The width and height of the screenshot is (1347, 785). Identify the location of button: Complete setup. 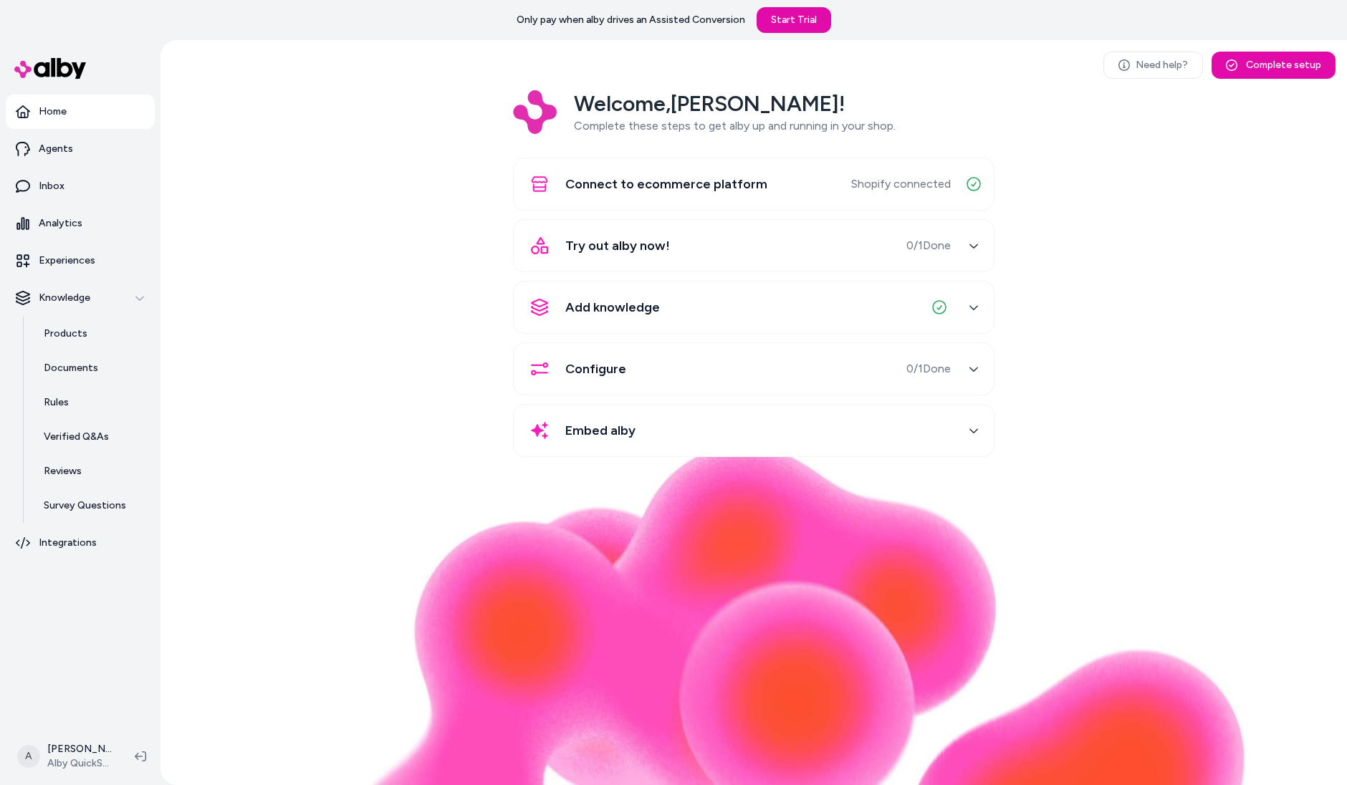
(1274, 65).